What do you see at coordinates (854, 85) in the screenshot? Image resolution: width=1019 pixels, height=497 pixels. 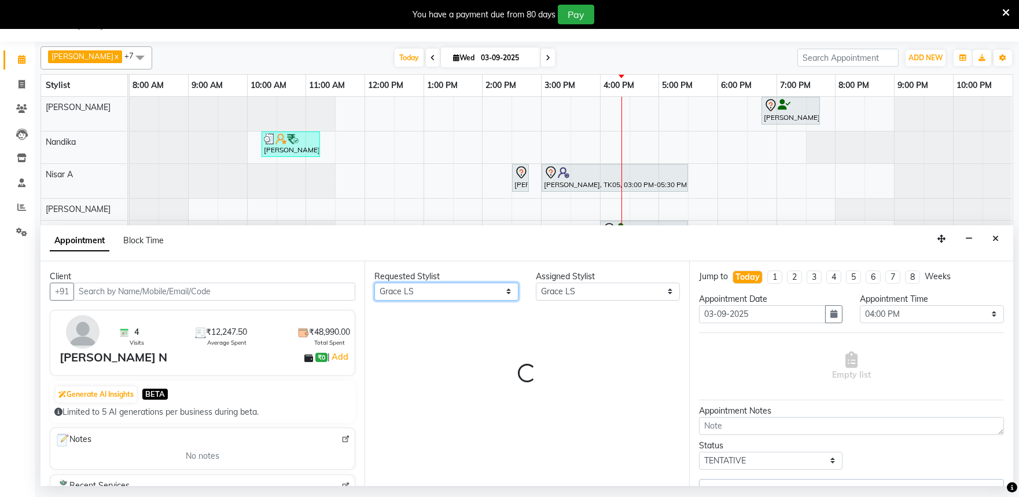 I see `a: 8:00 PM` at bounding box center [854, 85].